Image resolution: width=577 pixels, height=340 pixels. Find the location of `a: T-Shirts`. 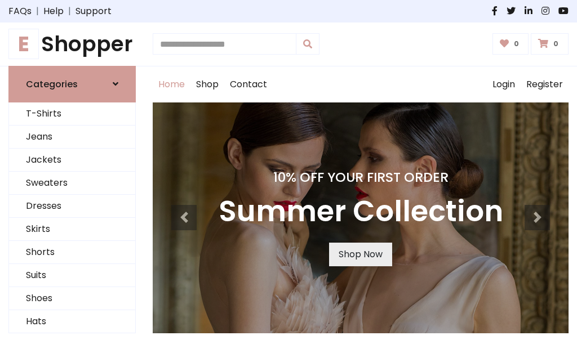

a: T-Shirts is located at coordinates (72, 114).